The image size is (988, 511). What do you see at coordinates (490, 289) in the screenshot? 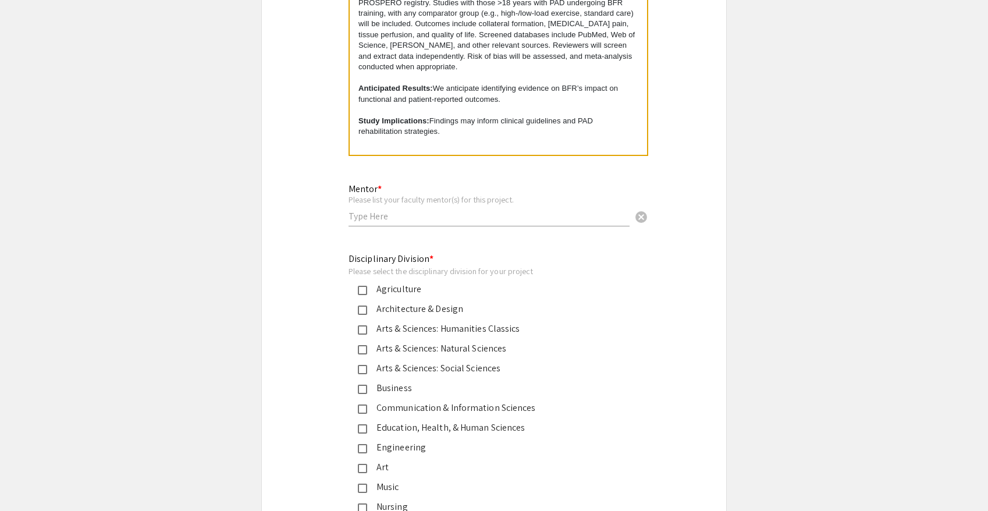
I see `div: Agriculture` at bounding box center [490, 289].